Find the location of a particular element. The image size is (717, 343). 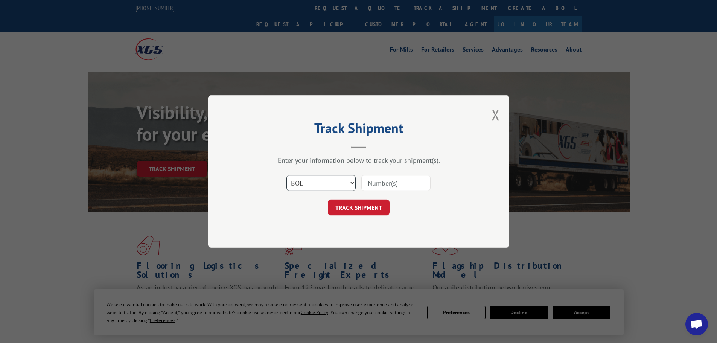

h2: Track Shipment is located at coordinates (359, 130).